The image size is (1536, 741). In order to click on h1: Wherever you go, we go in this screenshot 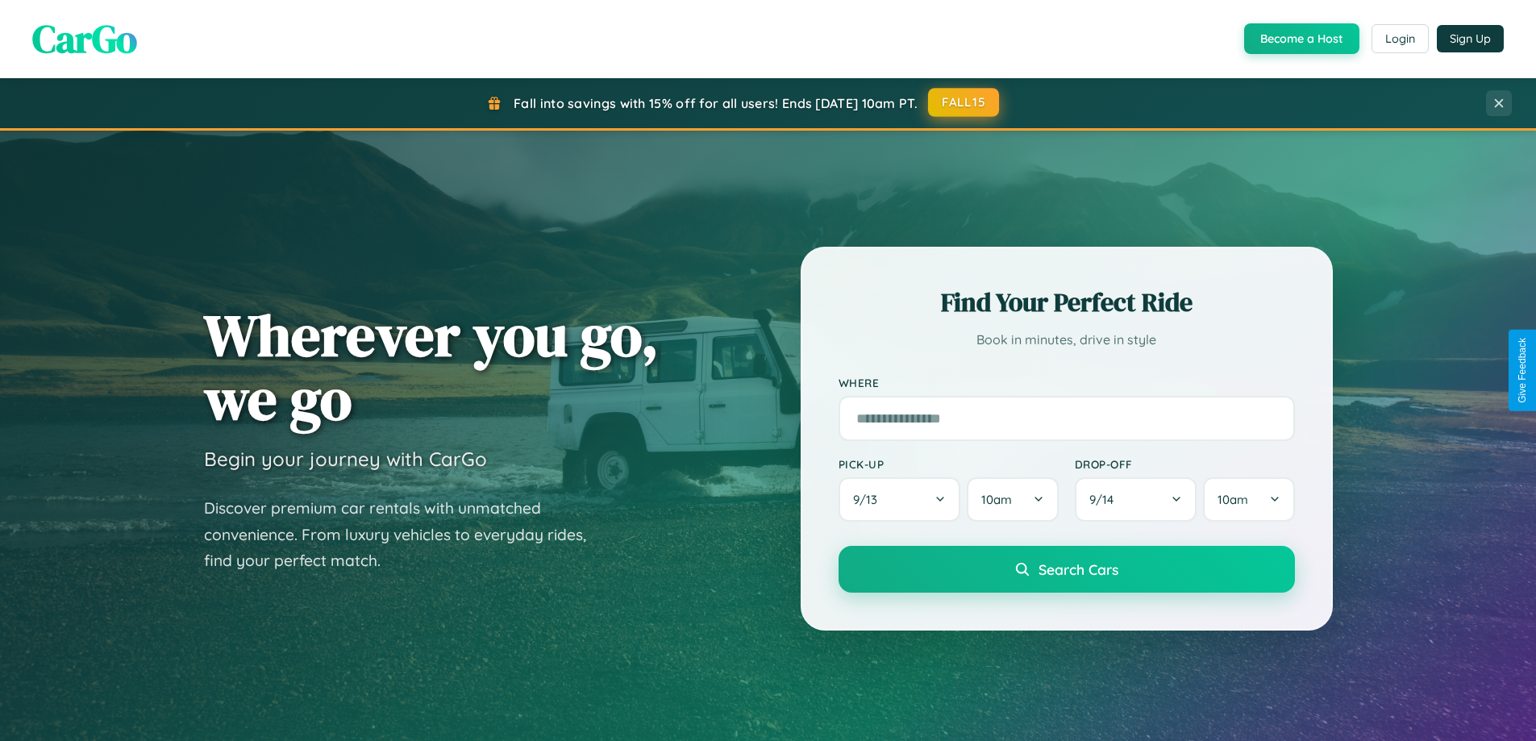, I will do `click(431, 367)`.